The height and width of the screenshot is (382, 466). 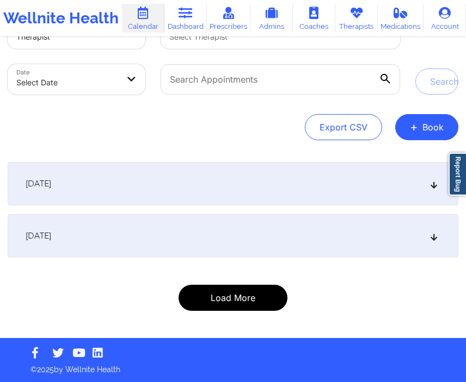 I want to click on p: © 2025 by Wellnite Health, so click(x=233, y=366).